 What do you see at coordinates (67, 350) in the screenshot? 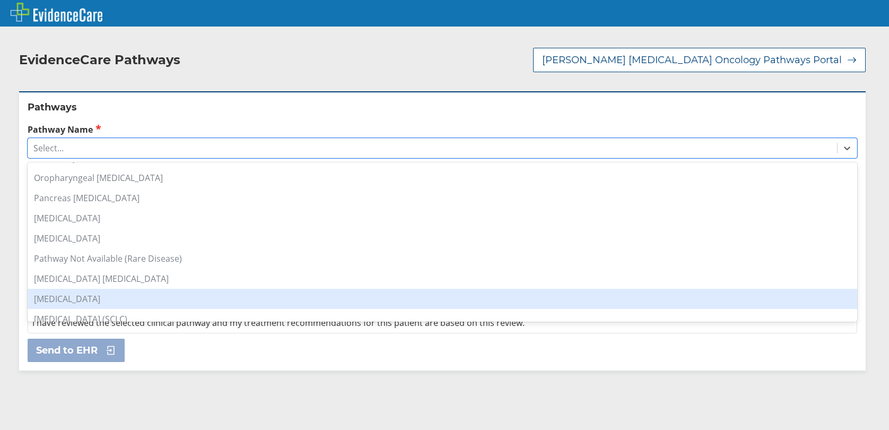
I see `span: Send to EHR` at bounding box center [67, 350].